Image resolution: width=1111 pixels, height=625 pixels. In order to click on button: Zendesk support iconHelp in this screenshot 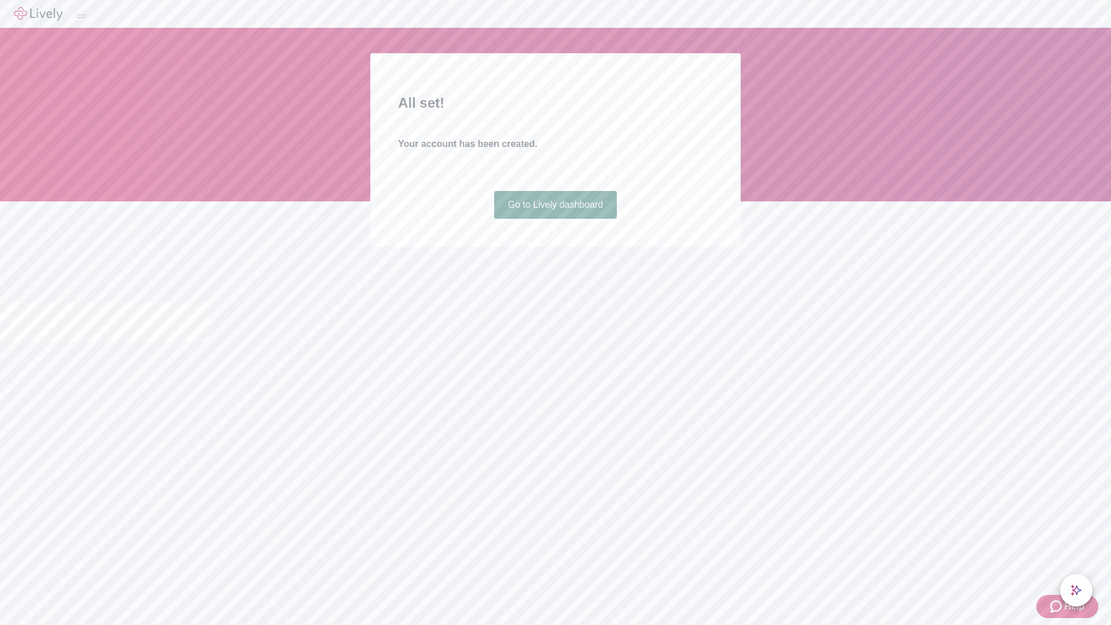, I will do `click(1067, 607)`.